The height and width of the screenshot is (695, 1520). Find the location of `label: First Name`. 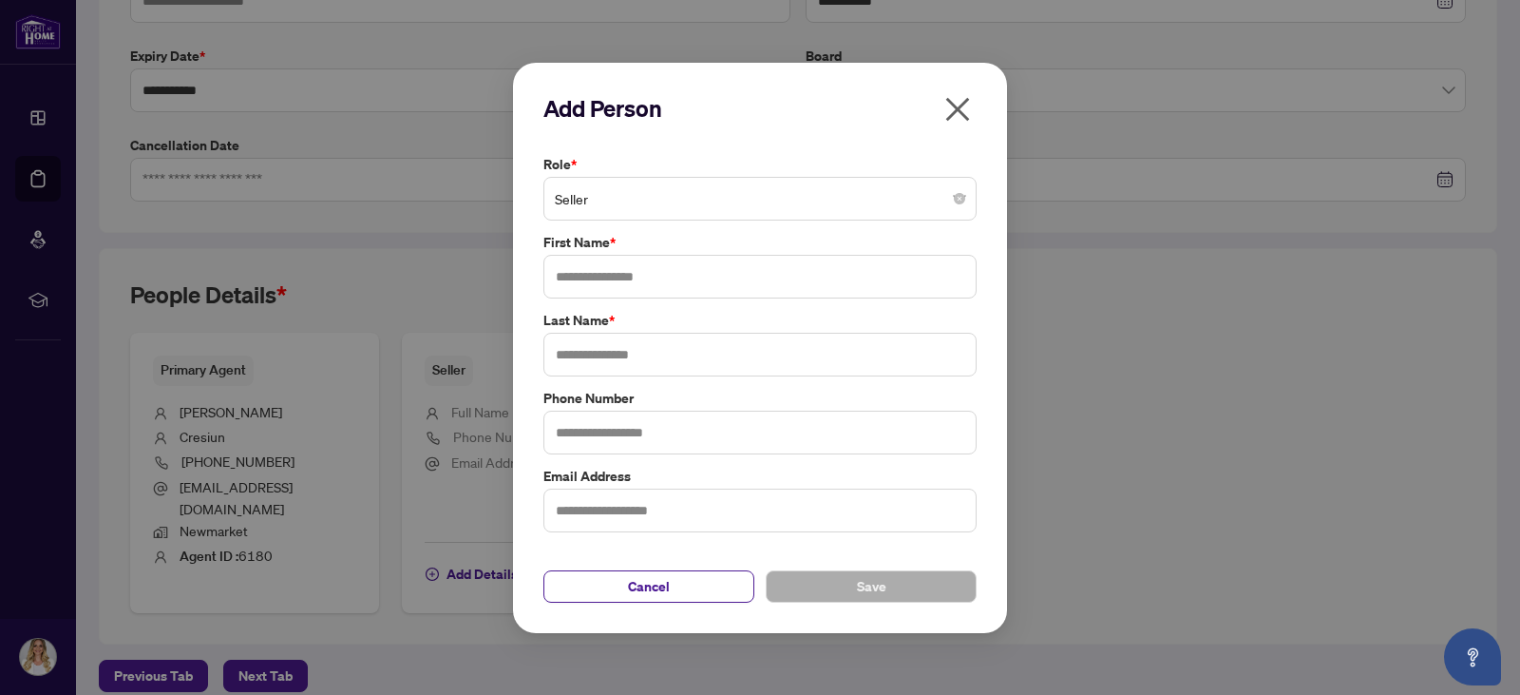

label: First Name is located at coordinates (760, 242).